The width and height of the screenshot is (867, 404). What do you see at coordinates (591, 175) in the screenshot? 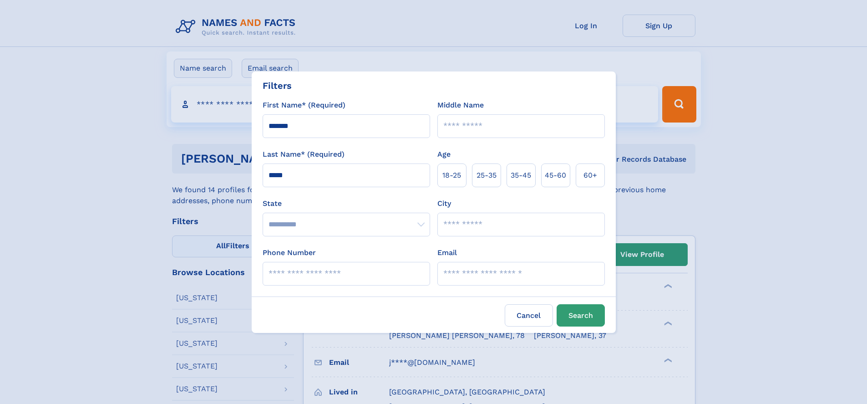
I see `span: 60+` at bounding box center [591, 175].